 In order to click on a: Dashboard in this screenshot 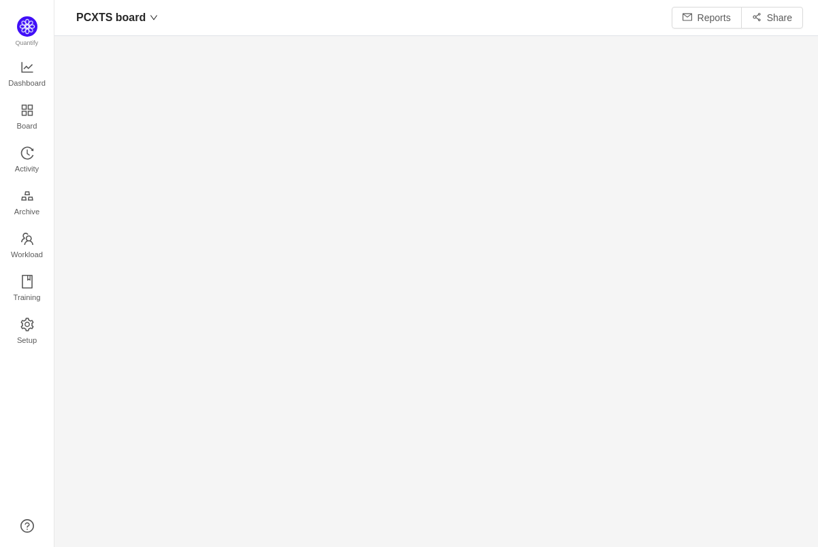, I will do `click(27, 75)`.